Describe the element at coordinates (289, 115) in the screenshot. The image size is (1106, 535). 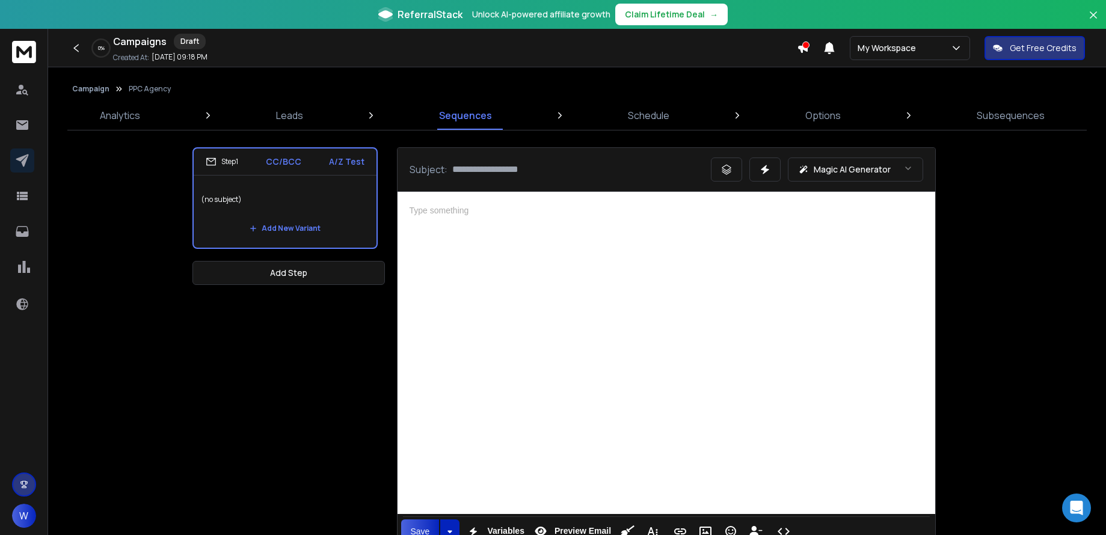
I see `p: Leads` at that location.